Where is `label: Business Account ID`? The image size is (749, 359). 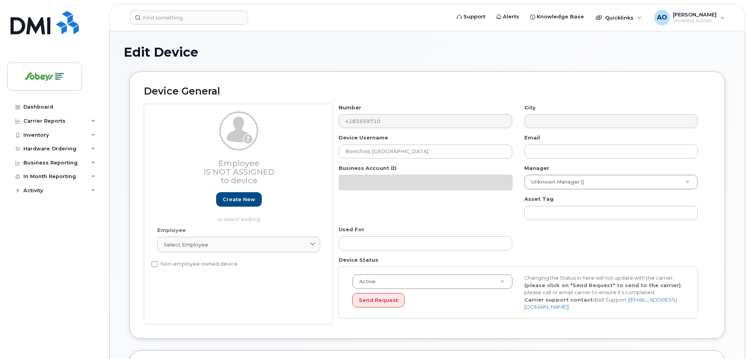 label: Business Account ID is located at coordinates (368, 168).